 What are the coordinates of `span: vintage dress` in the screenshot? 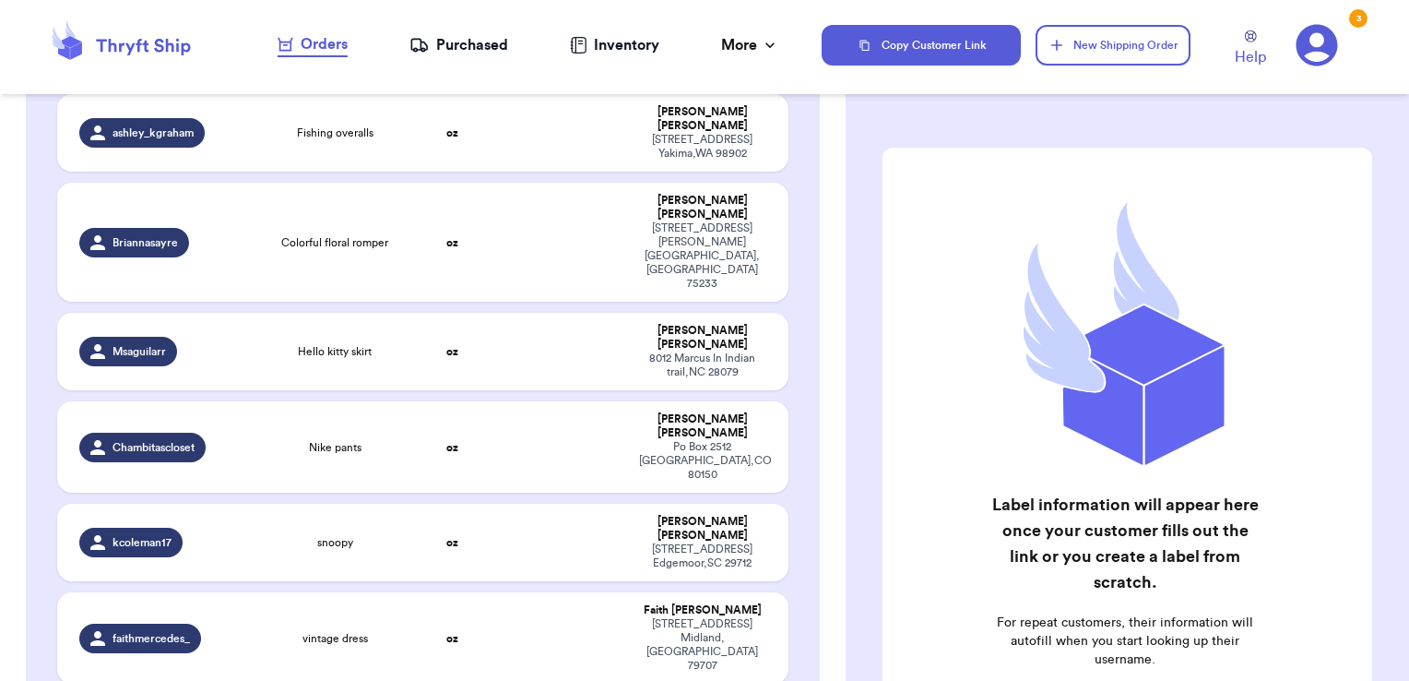 It's located at (335, 638).